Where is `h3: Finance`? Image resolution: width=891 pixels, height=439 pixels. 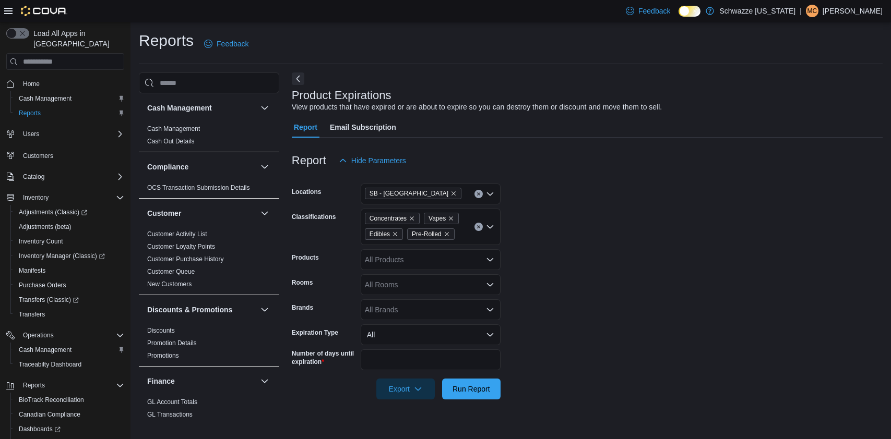
h3: Finance is located at coordinates (161, 381).